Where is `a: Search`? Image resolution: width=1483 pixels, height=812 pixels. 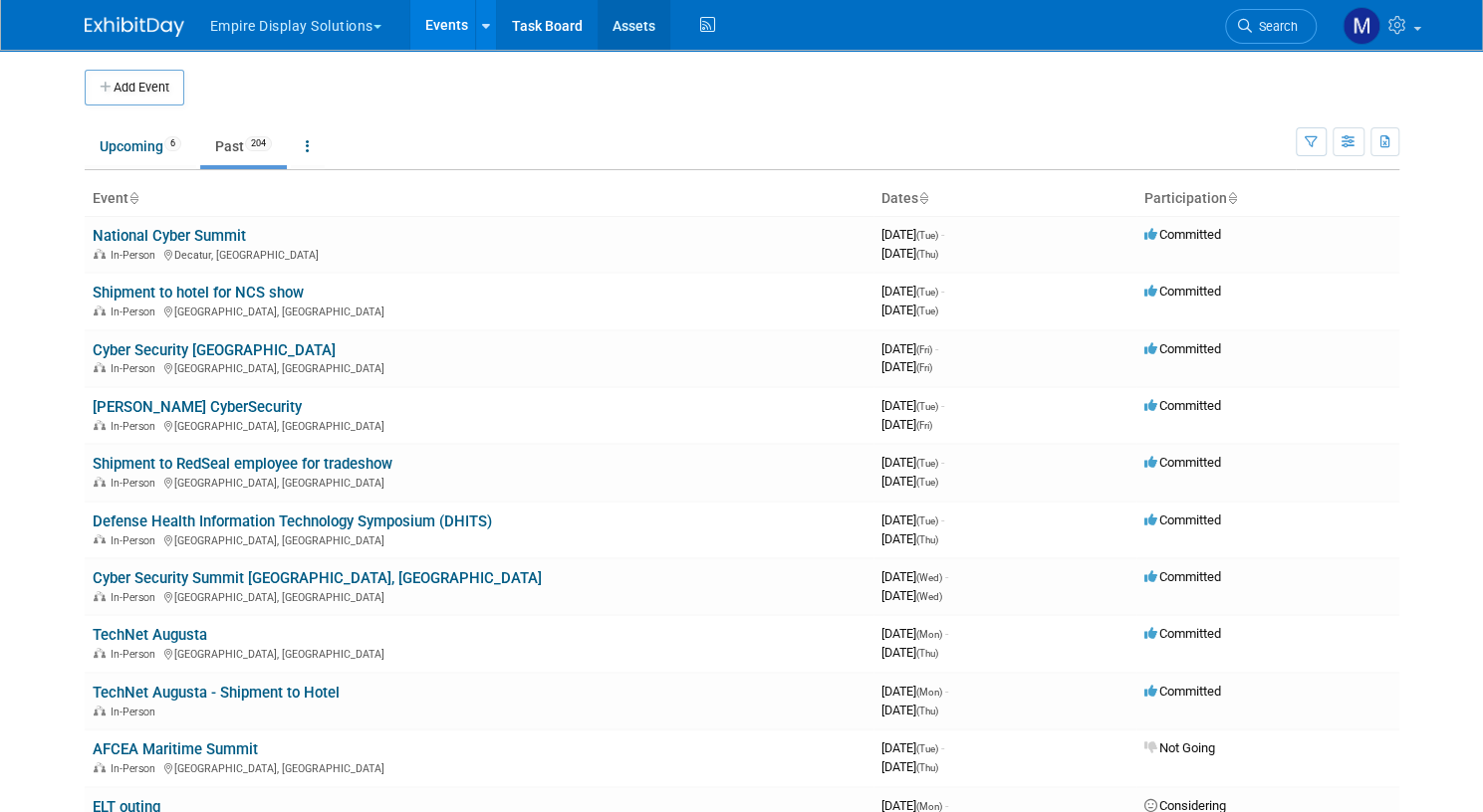 a: Search is located at coordinates (1270, 26).